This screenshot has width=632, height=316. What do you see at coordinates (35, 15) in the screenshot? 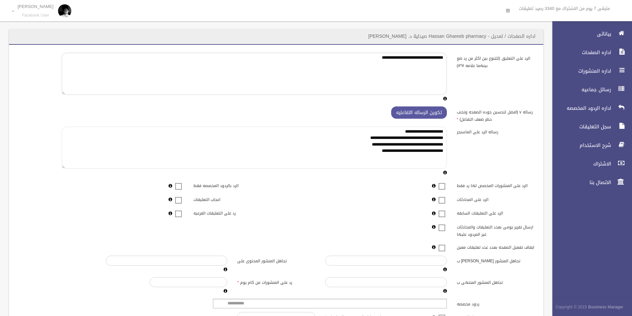
I see `small: Facebook User` at bounding box center [35, 15].